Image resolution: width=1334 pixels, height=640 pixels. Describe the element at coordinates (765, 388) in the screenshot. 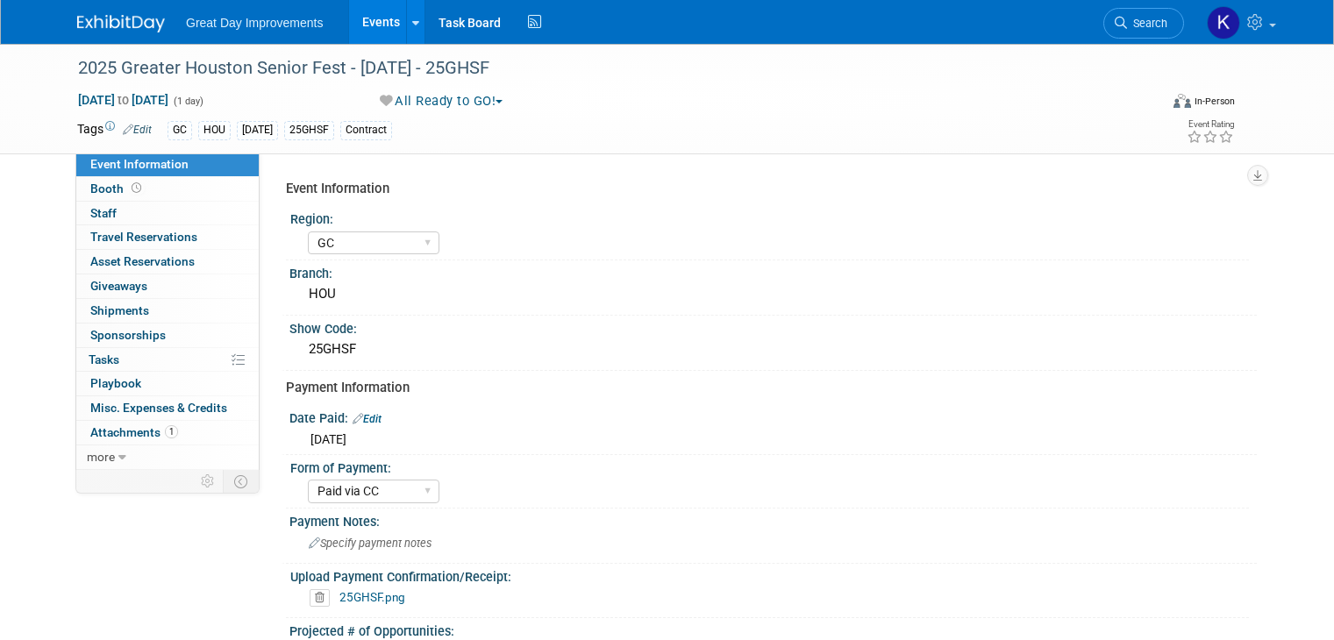

I see `div: Payment Information` at that location.